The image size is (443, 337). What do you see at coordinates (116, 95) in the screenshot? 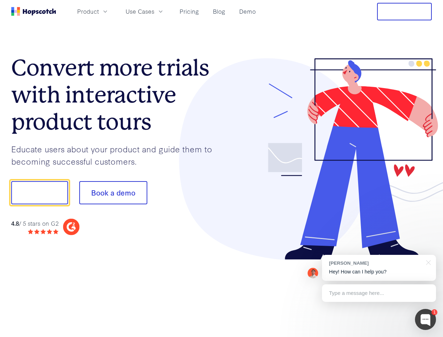
I see `h1: Convert more trials with interactive product tours` at bounding box center [116, 95].